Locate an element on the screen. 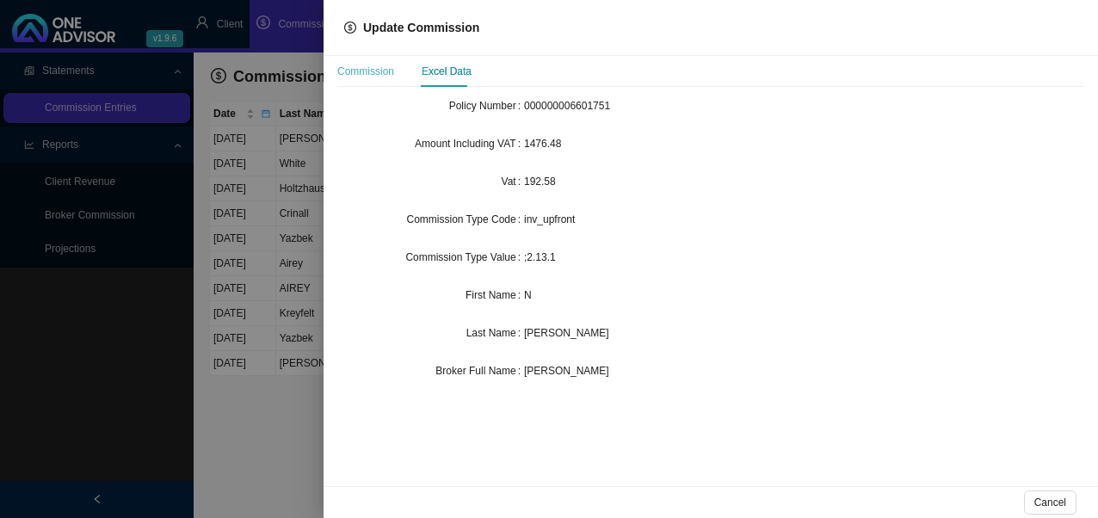  span: Update Commission is located at coordinates (421, 28).